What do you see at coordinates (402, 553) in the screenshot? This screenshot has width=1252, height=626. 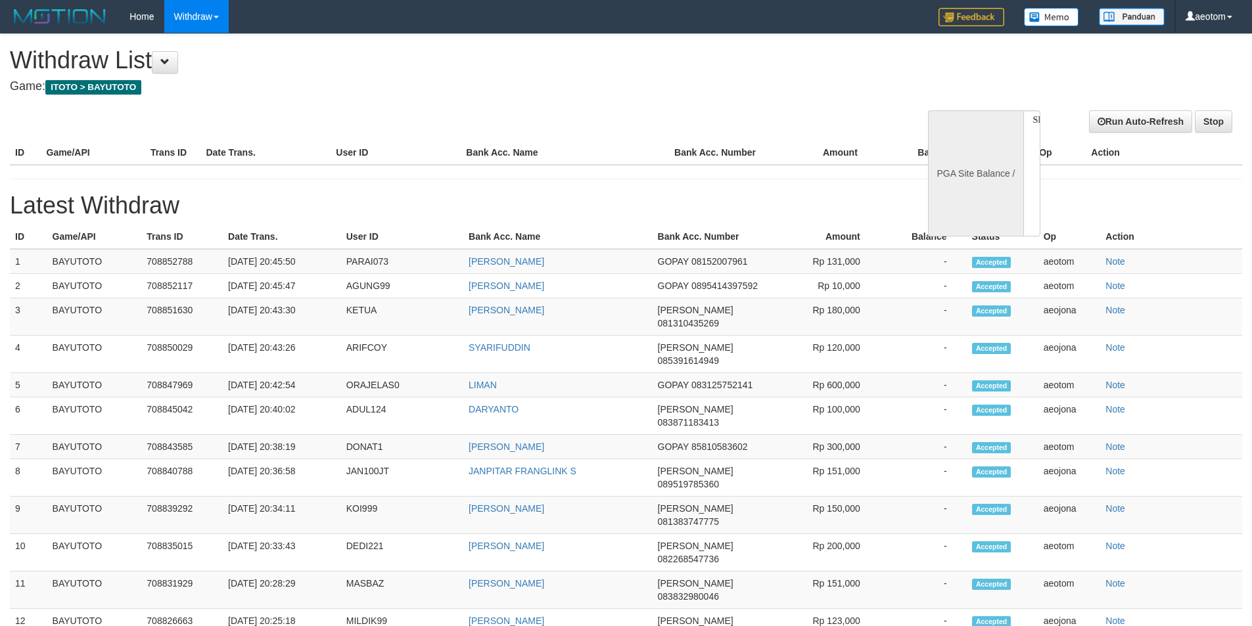 I see `td: DEDI221` at bounding box center [402, 553].